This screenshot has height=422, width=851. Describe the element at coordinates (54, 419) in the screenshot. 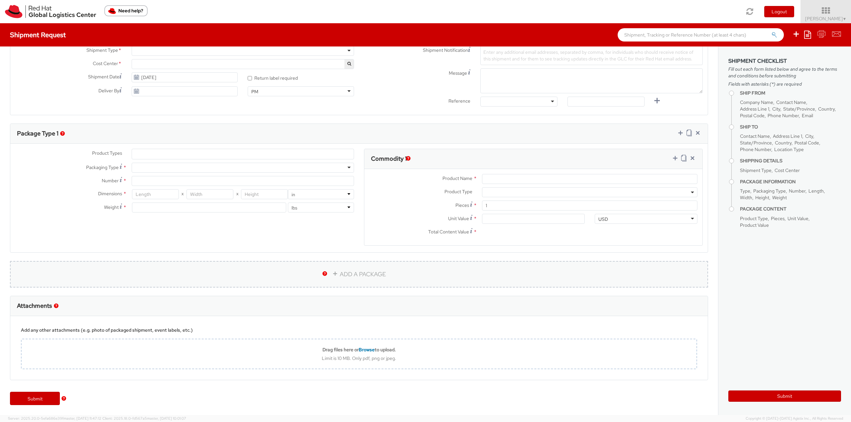

I see `span: Server: 2025.20.0-5efa686e39f` at that location.